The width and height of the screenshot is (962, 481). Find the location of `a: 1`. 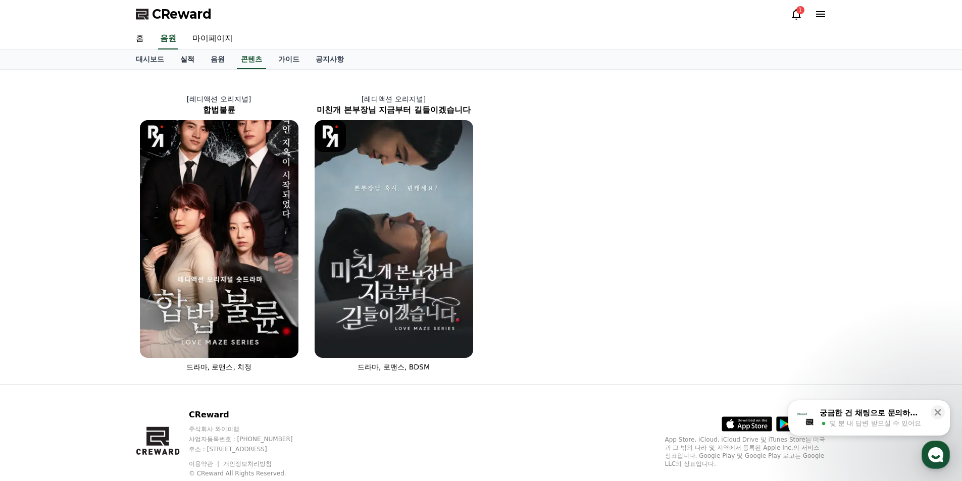

a: 1 is located at coordinates (796, 14).